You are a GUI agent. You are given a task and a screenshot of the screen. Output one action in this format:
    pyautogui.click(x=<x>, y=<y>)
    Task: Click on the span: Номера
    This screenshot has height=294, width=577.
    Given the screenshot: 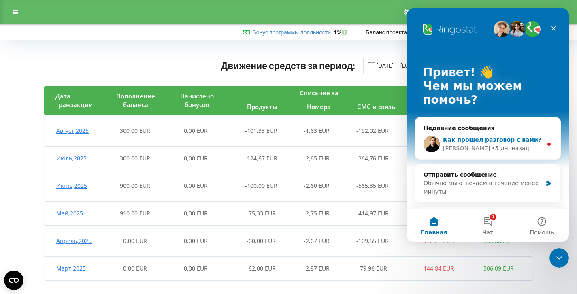 What is the action you would take?
    pyautogui.click(x=318, y=106)
    